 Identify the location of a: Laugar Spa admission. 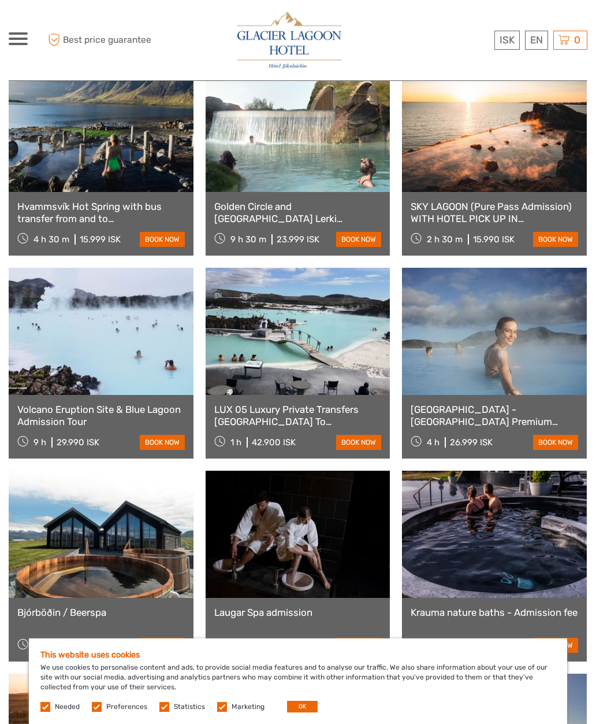
(298, 612).